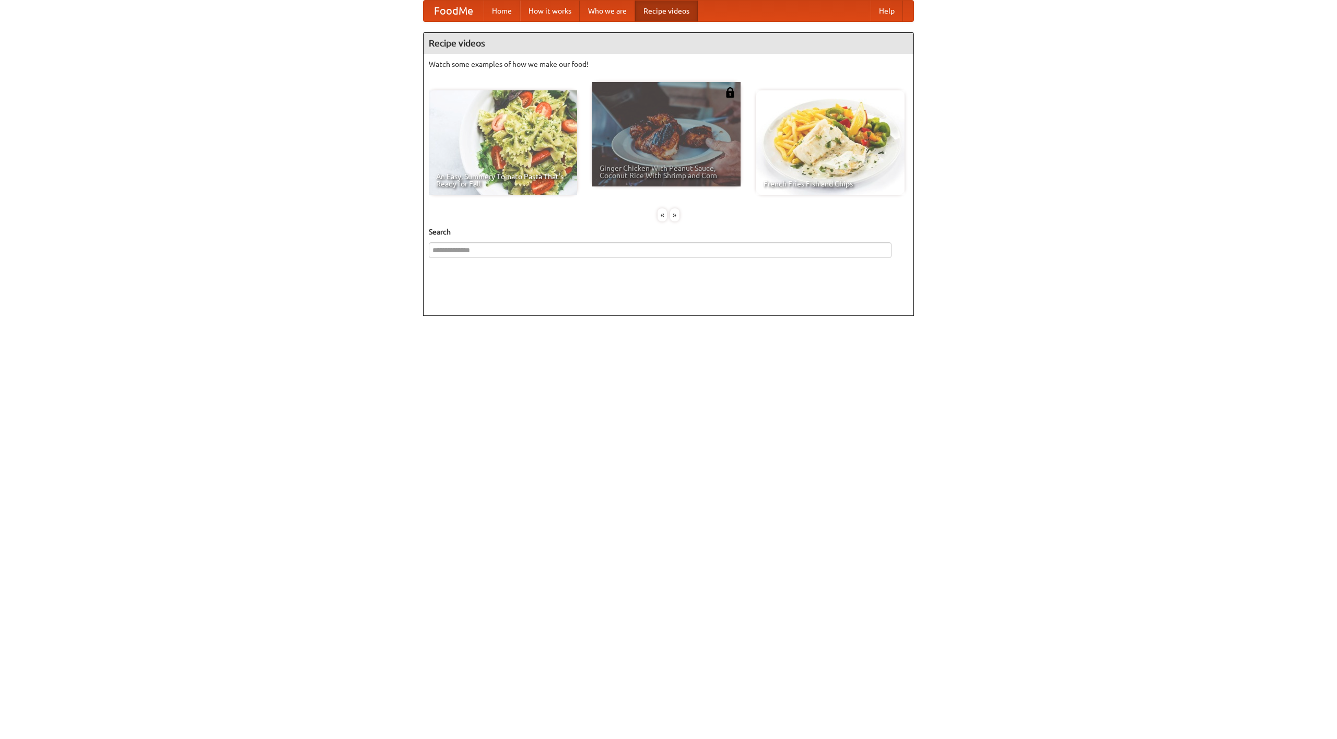 The image size is (1337, 739). I want to click on a: Who we are, so click(607, 11).